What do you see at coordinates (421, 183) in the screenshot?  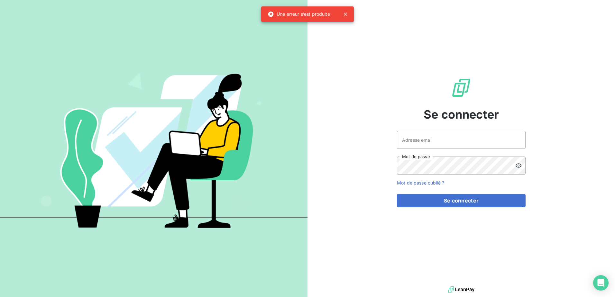 I see `a: Mot de passe oublié ?` at bounding box center [421, 183].